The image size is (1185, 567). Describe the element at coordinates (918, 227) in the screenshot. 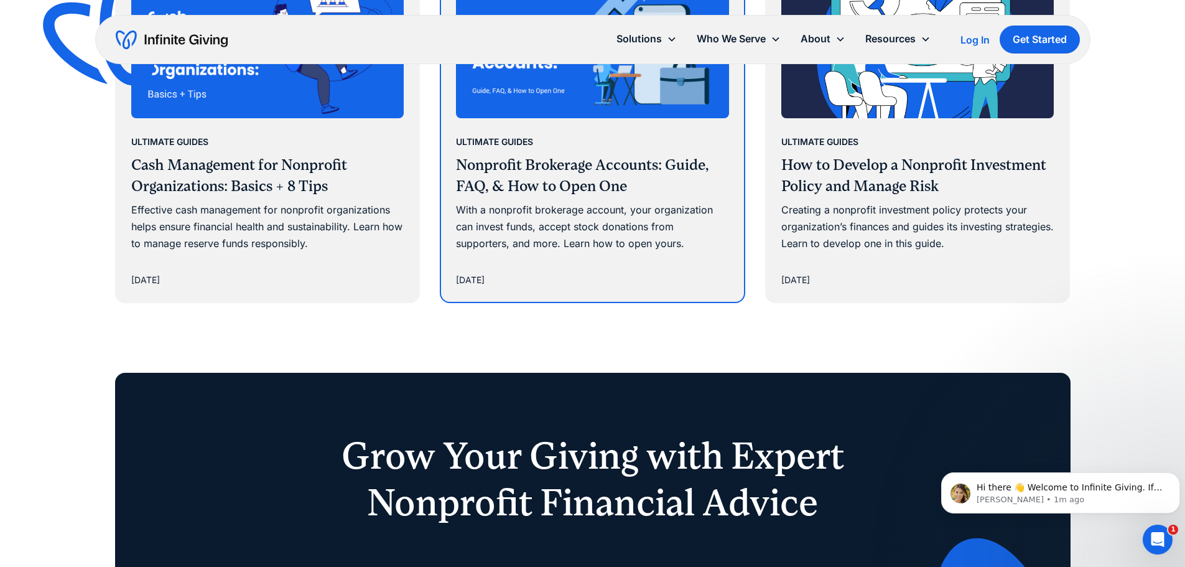

I see `div: Creating a nonprofit investment policy protects your organization’s finances and guides its inves...` at that location.